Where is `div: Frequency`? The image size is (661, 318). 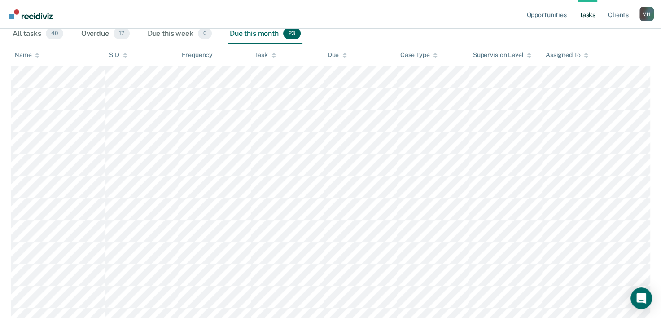 div: Frequency is located at coordinates (197, 55).